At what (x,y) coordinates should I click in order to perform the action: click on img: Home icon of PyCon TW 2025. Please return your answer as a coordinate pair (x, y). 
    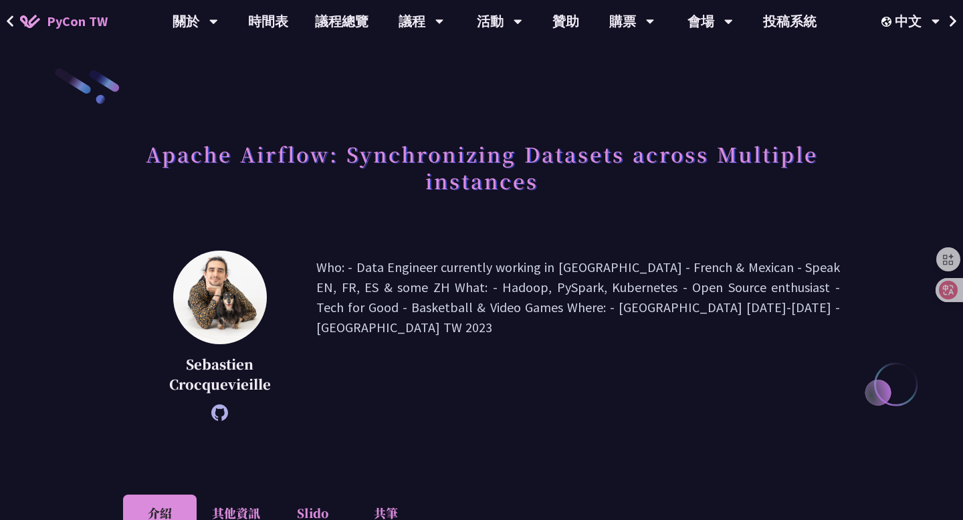
    Looking at the image, I should click on (30, 21).